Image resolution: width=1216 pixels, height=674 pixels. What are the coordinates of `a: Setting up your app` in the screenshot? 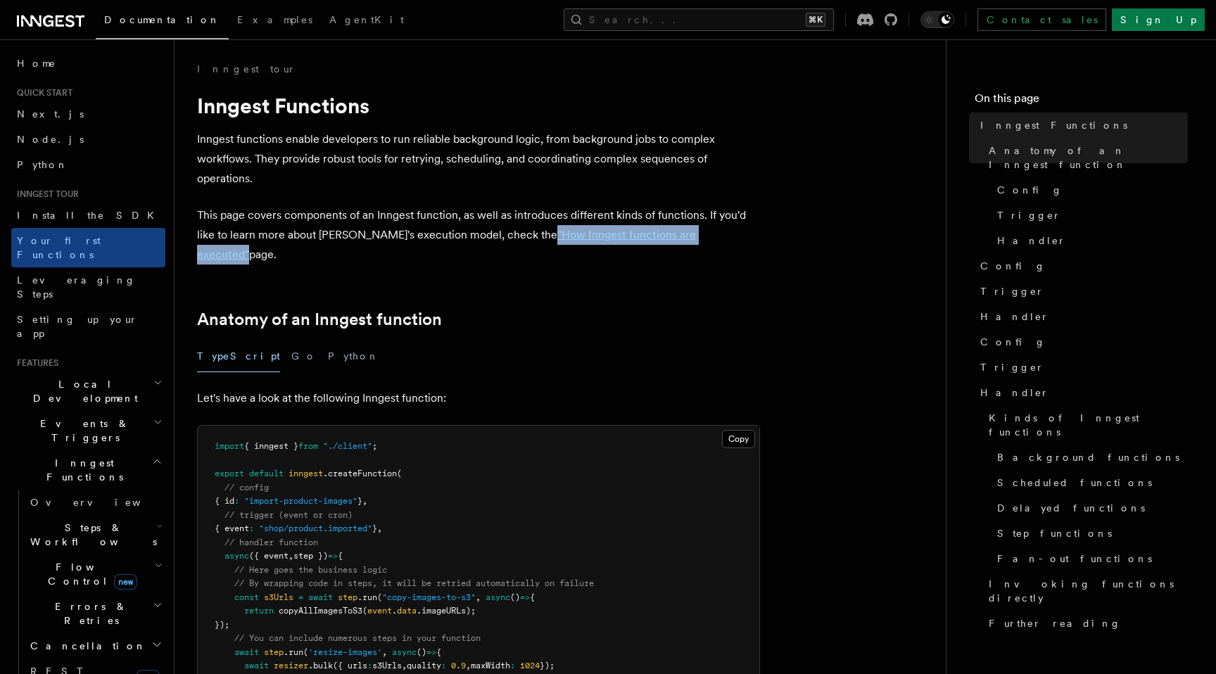 It's located at (88, 327).